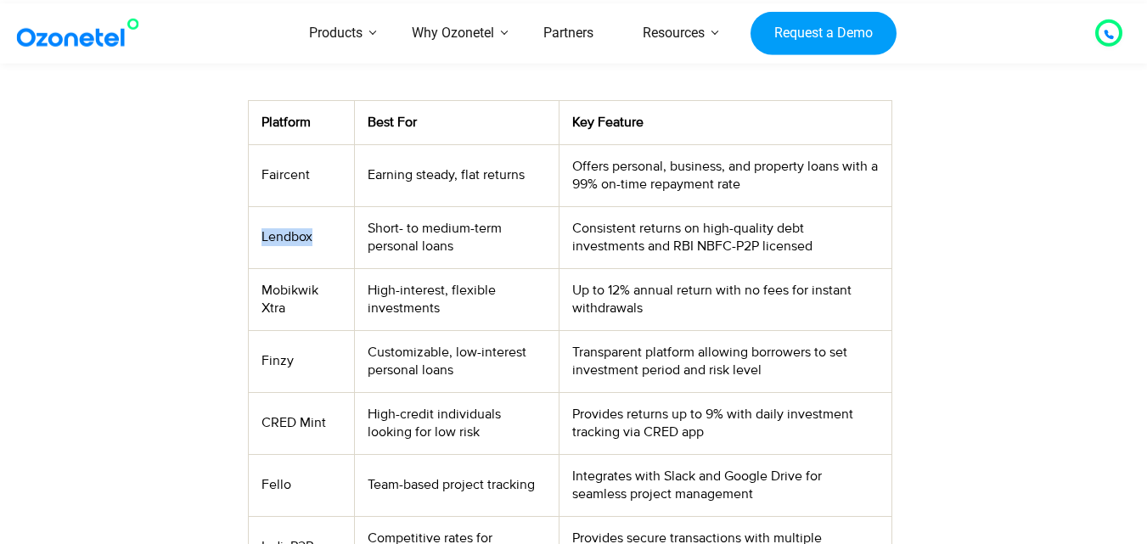 The height and width of the screenshot is (544, 1147). Describe the element at coordinates (725, 361) in the screenshot. I see `td: Transparent platform allowing borrowers to set investment period and risk level` at that location.